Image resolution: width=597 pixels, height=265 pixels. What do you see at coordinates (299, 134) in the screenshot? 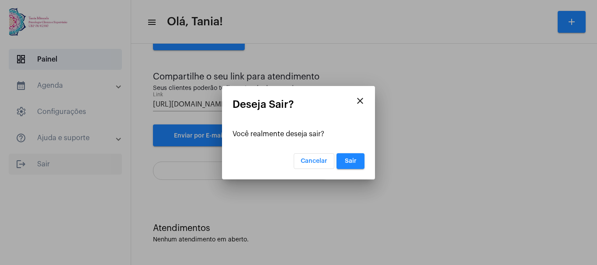
I see `div: Você realmente deseja sair?` at bounding box center [299, 134].